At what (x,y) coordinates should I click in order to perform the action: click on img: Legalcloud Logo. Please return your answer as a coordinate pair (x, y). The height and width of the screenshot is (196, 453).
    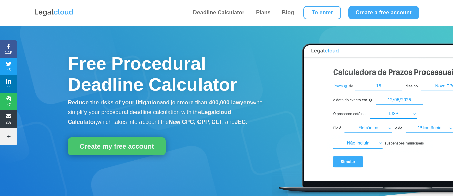
    Looking at the image, I should click on (54, 13).